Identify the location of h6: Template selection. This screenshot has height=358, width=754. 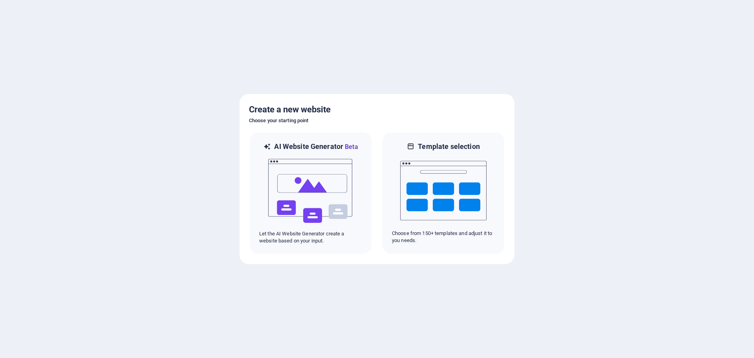
(448, 146).